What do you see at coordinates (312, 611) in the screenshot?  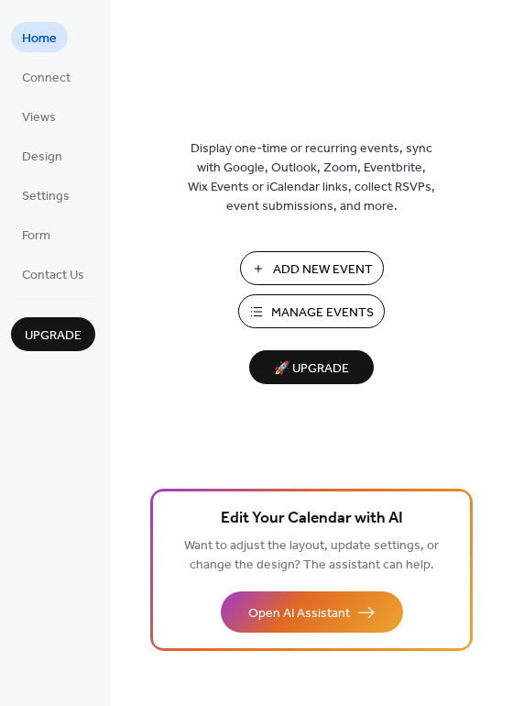 I see `button: Open AI Assistant` at bounding box center [312, 611].